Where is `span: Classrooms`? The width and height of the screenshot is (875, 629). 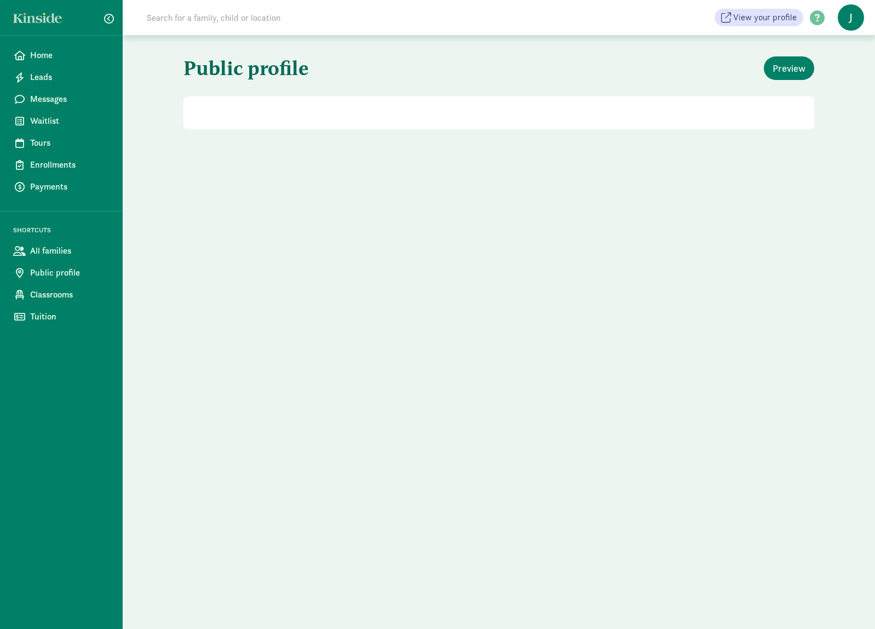
span: Classrooms is located at coordinates (70, 295).